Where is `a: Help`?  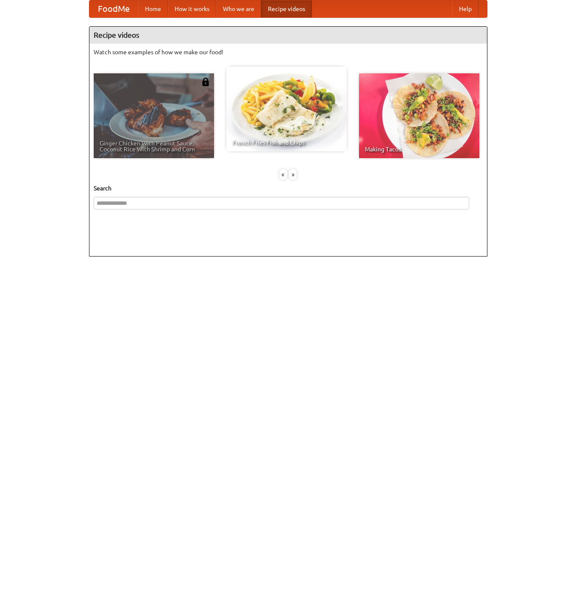
a: Help is located at coordinates (465, 9).